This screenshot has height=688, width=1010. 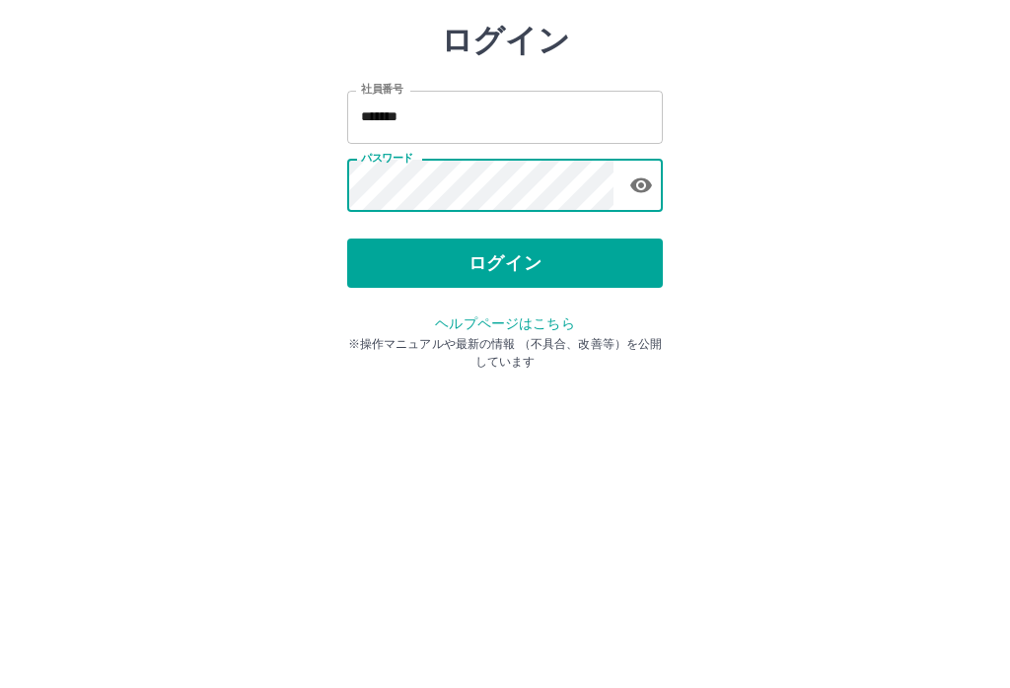 I want to click on a: ヘルプページはこちら, so click(x=504, y=426).